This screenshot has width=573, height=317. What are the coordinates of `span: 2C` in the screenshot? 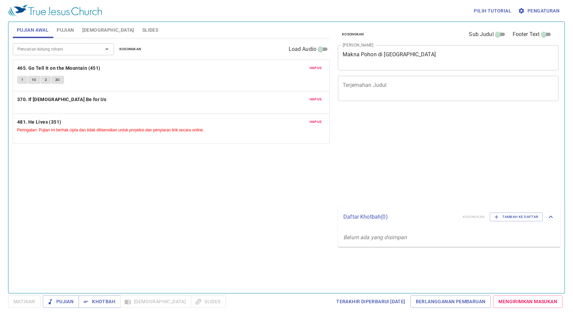 It's located at (58, 80).